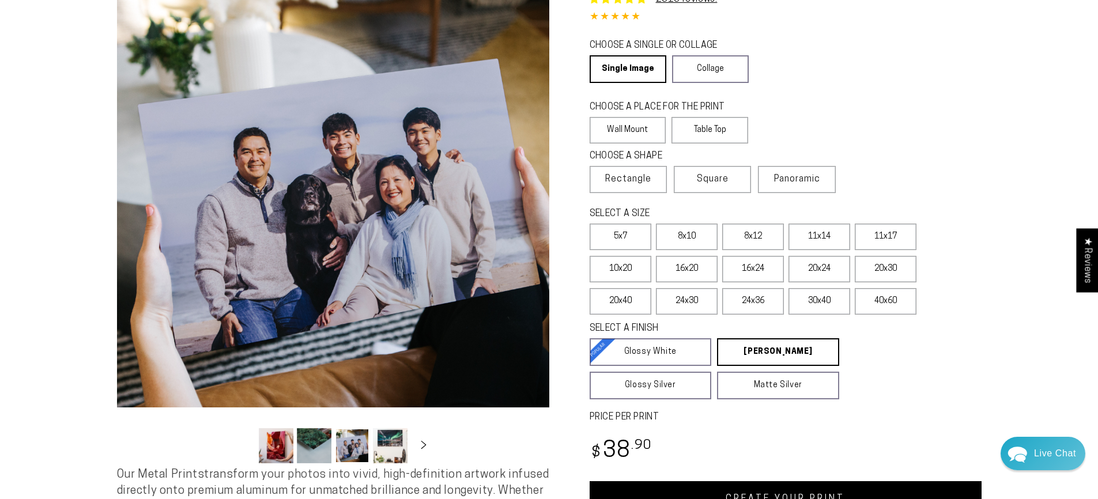 This screenshot has height=499, width=1098. What do you see at coordinates (243, 445) in the screenshot?
I see `button: Slide left` at bounding box center [243, 445].